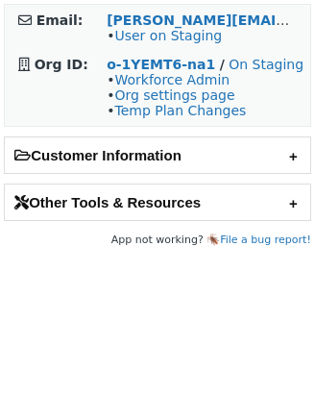  What do you see at coordinates (172, 80) in the screenshot?
I see `a: Workforce Admin` at bounding box center [172, 80].